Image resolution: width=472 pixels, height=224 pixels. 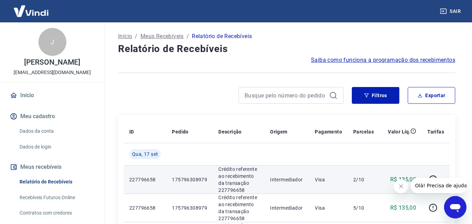 I want to click on a: Dados da conta, so click(x=56, y=131).